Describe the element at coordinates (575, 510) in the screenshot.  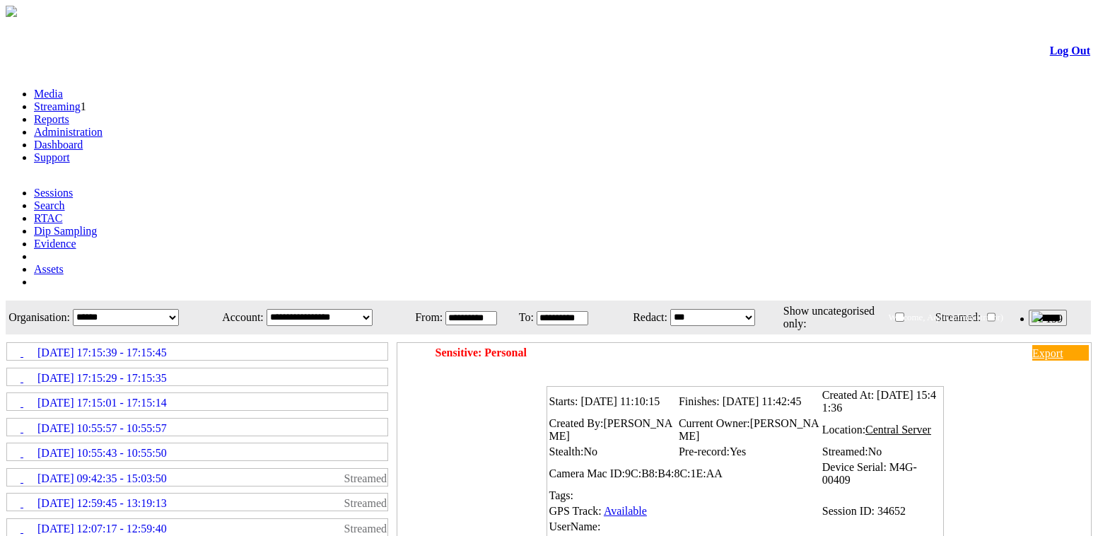
I see `span: GPS Track:` at that location.